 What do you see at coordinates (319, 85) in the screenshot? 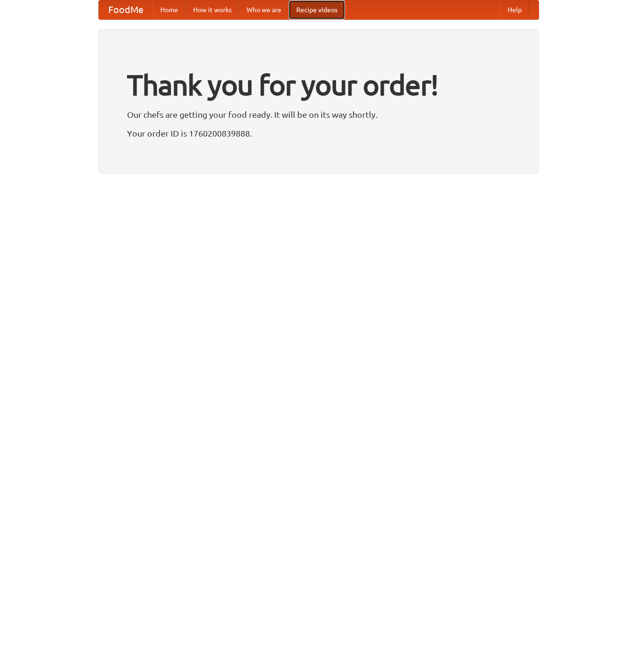
I see `h1: Thank you for your order!` at bounding box center [319, 85].